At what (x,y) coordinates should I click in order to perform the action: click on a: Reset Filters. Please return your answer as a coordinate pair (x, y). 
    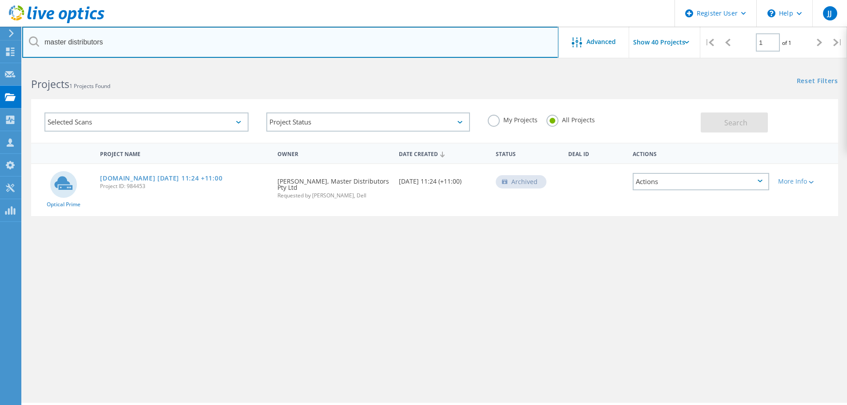
    Looking at the image, I should click on (817, 81).